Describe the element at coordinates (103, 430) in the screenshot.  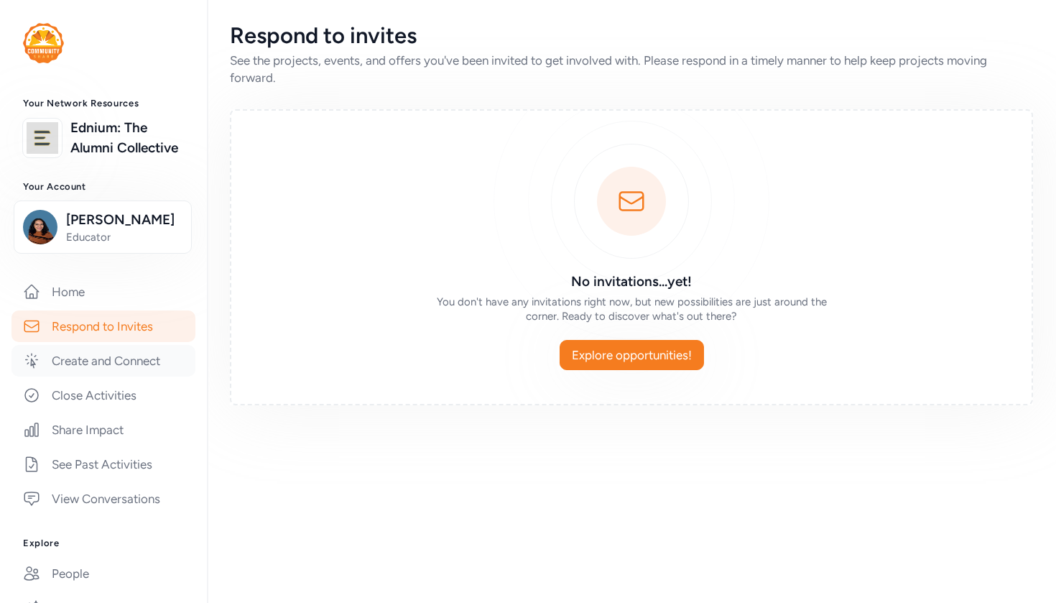
I see `a: Share Impact` at that location.